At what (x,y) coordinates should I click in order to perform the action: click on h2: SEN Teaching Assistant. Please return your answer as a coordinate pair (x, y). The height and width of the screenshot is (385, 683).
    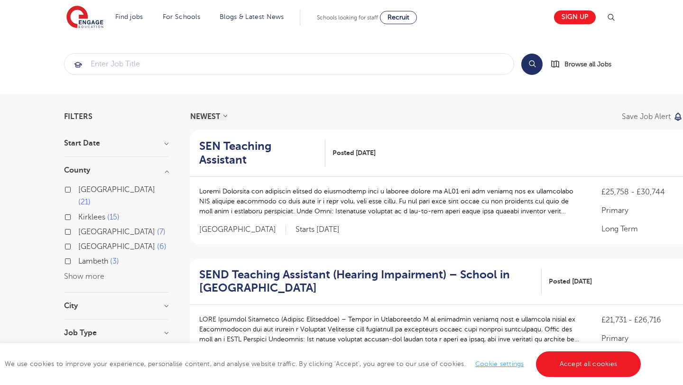
    Looking at the image, I should click on (258, 153).